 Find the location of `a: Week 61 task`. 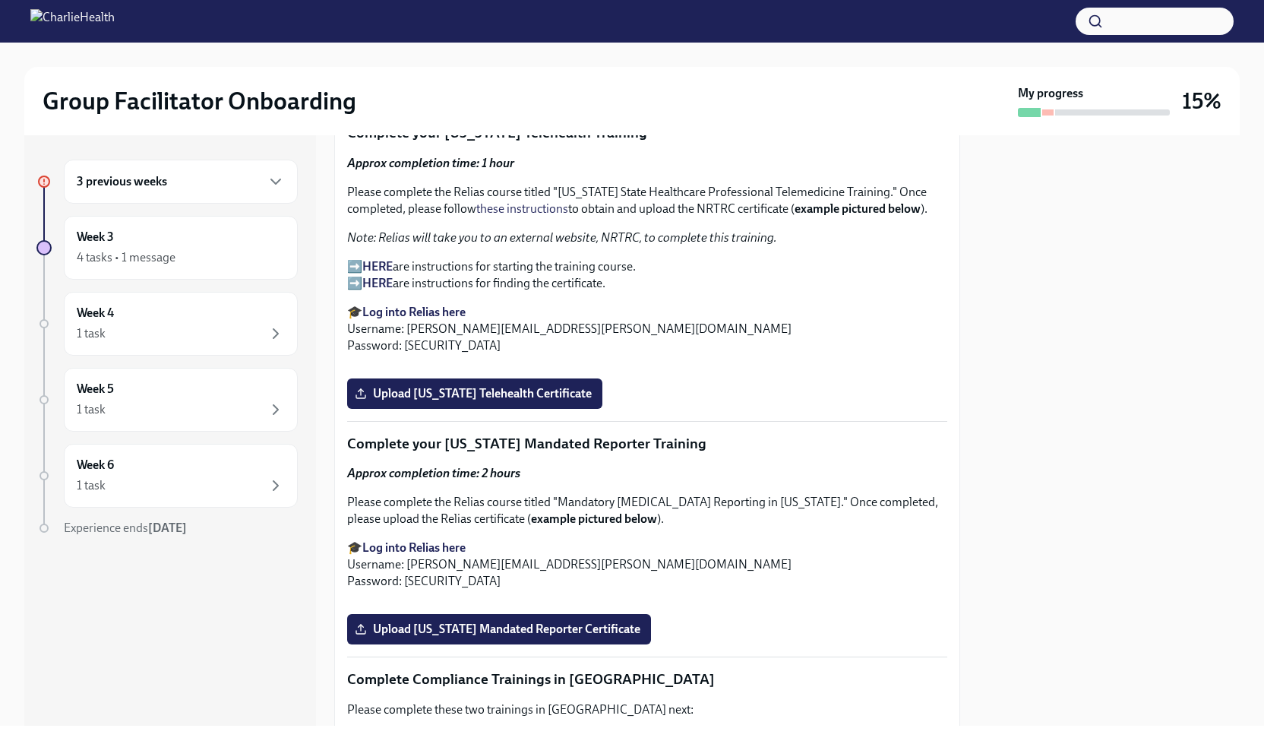

a: Week 61 task is located at coordinates (167, 476).